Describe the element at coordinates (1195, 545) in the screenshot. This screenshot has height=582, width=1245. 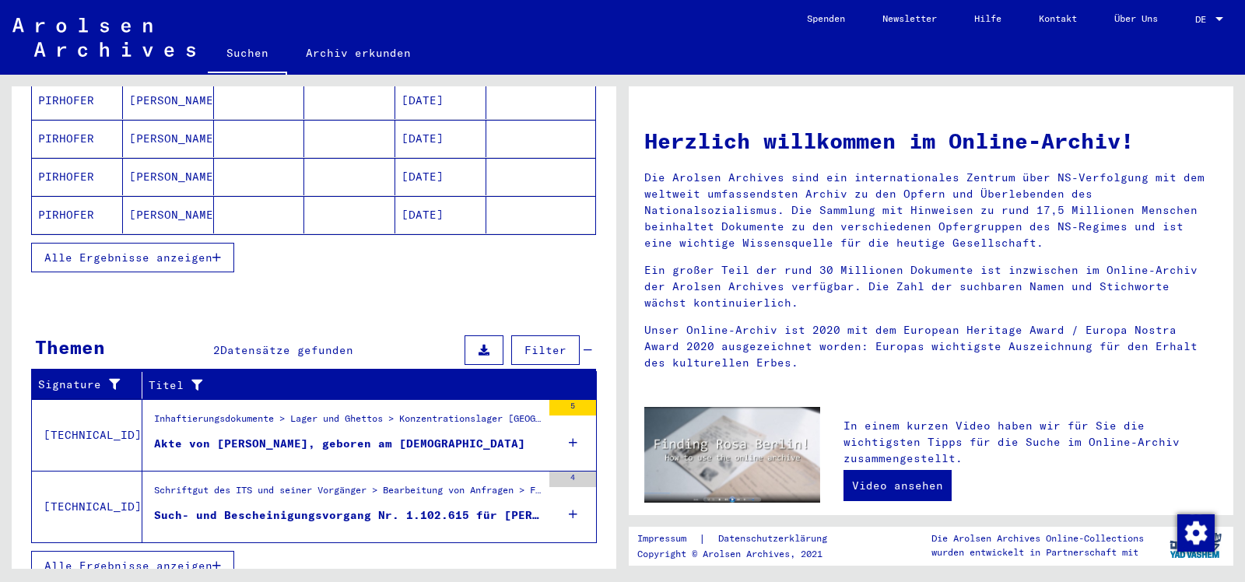
I see `img: yv_logo.png` at that location.